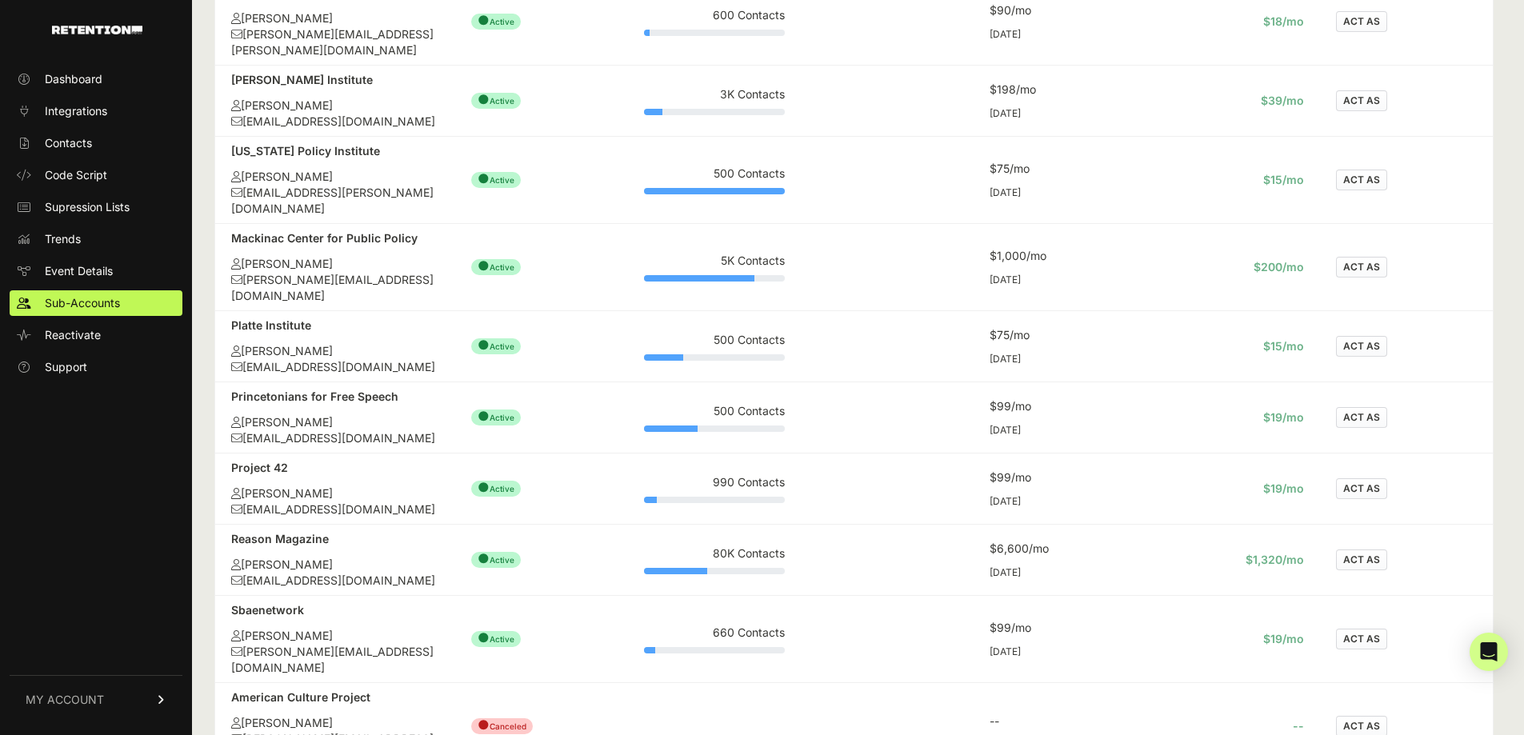 The image size is (1524, 735). I want to click on div: 5K Contacts, so click(714, 261).